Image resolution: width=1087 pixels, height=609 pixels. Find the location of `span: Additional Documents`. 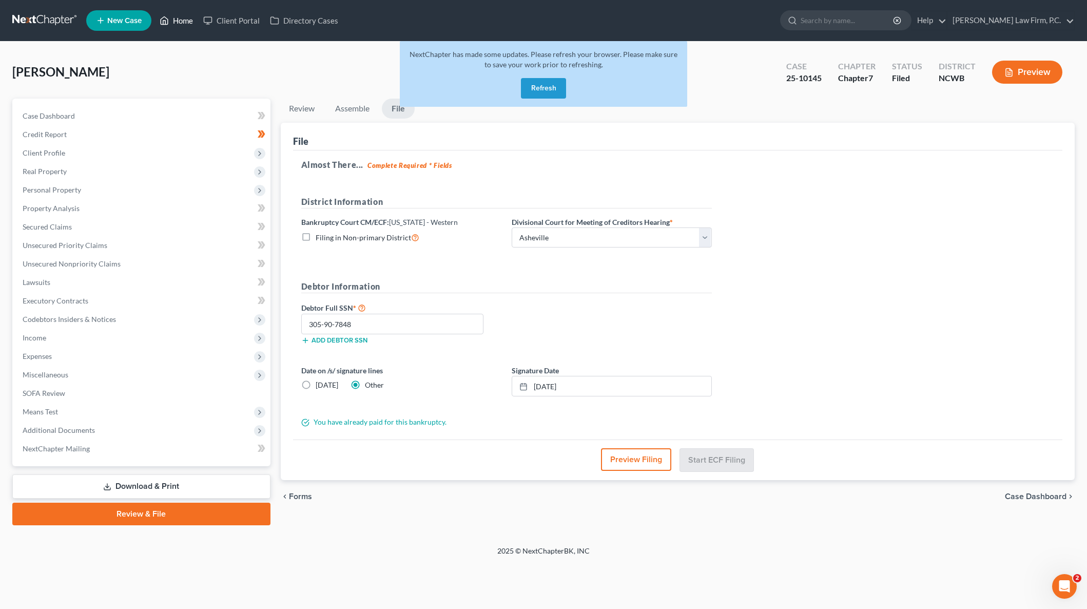

span: Additional Documents is located at coordinates (59, 430).